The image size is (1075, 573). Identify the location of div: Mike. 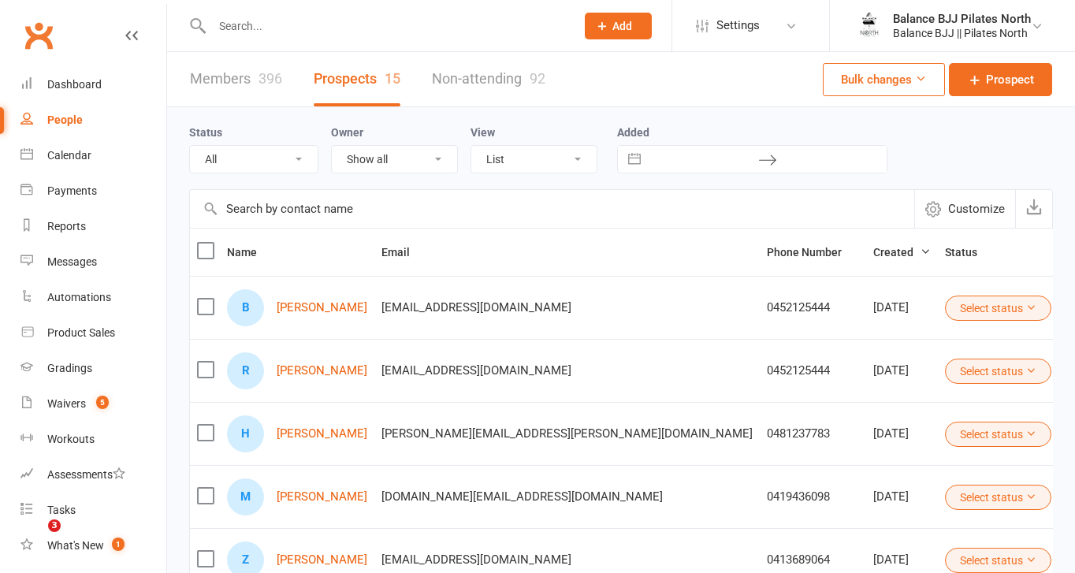
(245, 497).